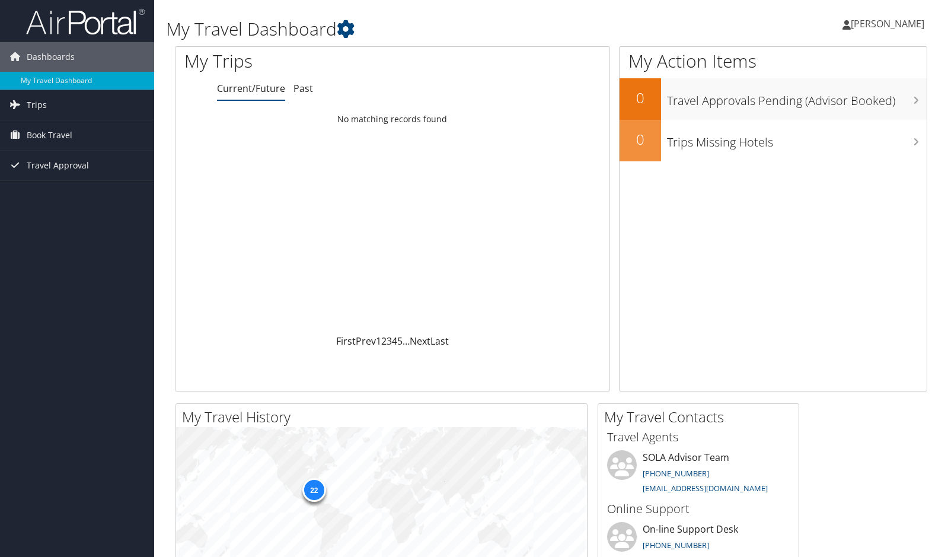 The height and width of the screenshot is (557, 948). I want to click on h2: My Travel Contacts, so click(701, 417).